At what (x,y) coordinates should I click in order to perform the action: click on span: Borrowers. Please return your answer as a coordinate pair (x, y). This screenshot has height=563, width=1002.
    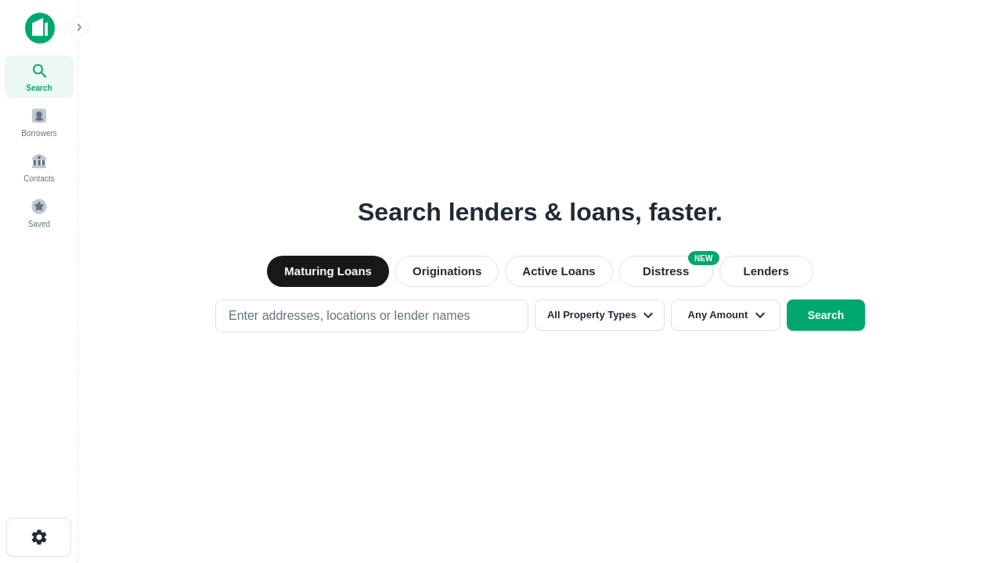
    Looking at the image, I should click on (39, 134).